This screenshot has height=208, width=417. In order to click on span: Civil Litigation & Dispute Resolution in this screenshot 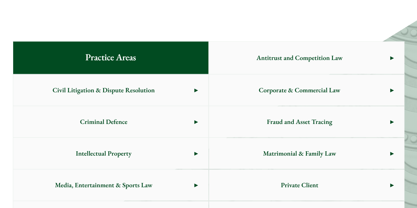, I will do `click(104, 90)`.